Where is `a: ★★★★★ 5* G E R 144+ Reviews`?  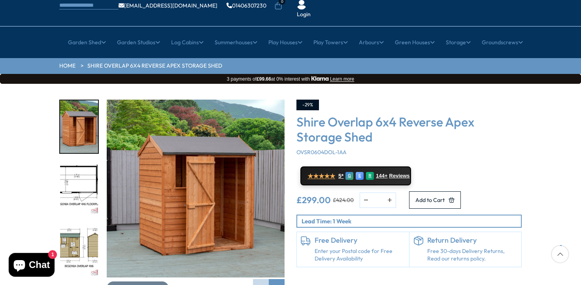 a: ★★★★★ 5* G E R 144+ Reviews is located at coordinates (356, 176).